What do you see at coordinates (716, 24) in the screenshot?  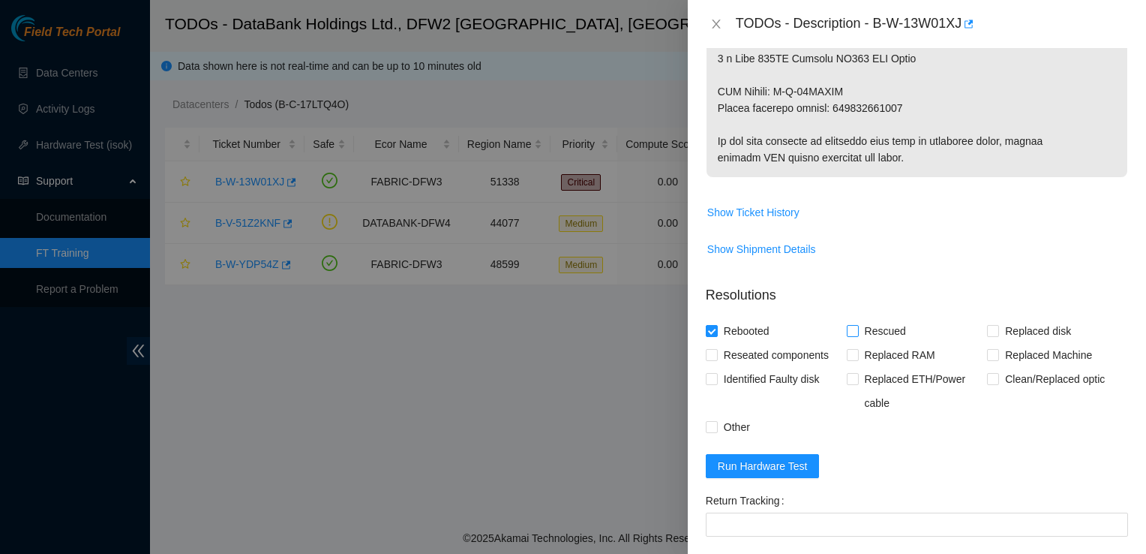 I see `button: Close` at bounding box center [716, 24].